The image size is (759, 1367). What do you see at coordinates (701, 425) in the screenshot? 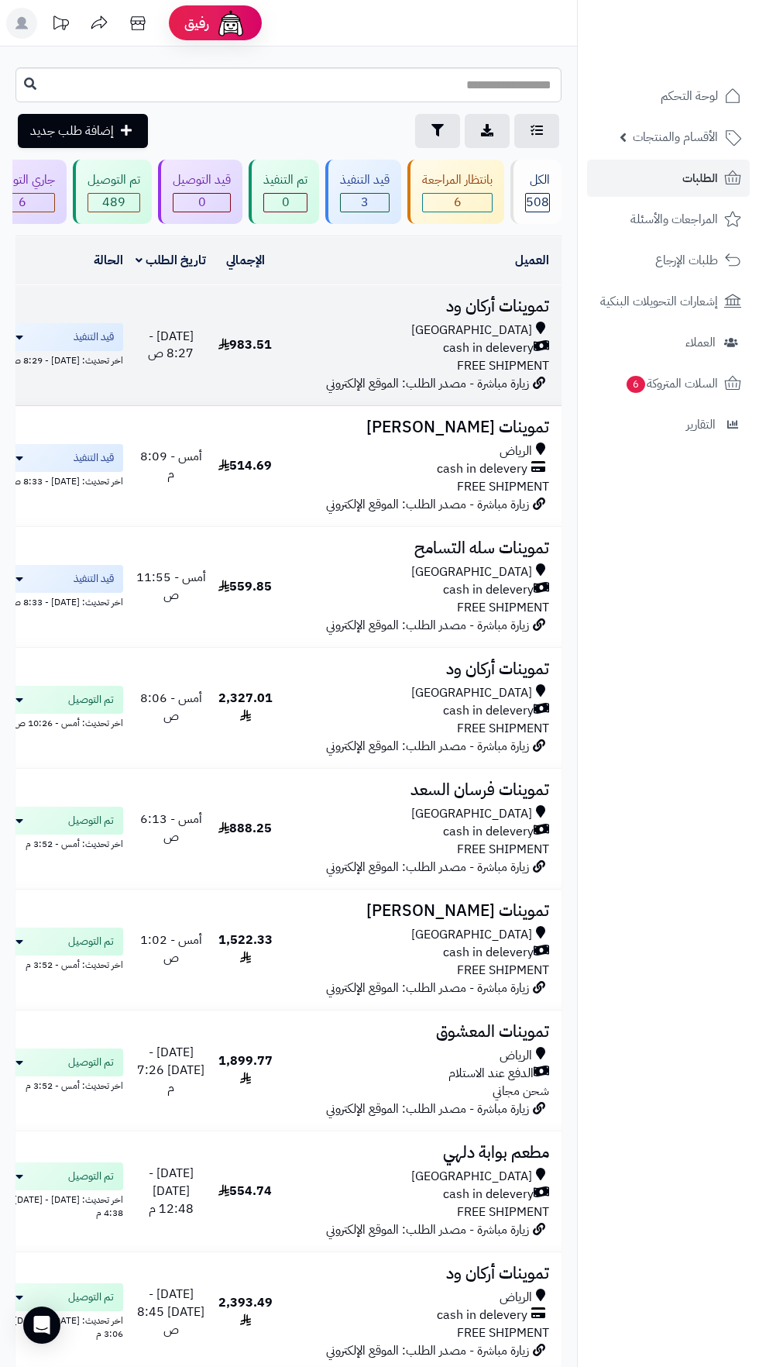
I see `span: التقارير` at bounding box center [701, 425].